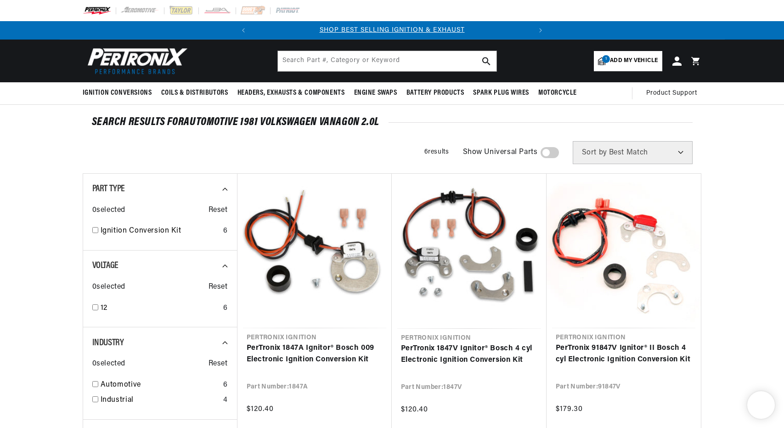 This screenshot has height=428, width=784. What do you see at coordinates (486, 61) in the screenshot?
I see `button: search button` at bounding box center [486, 61].